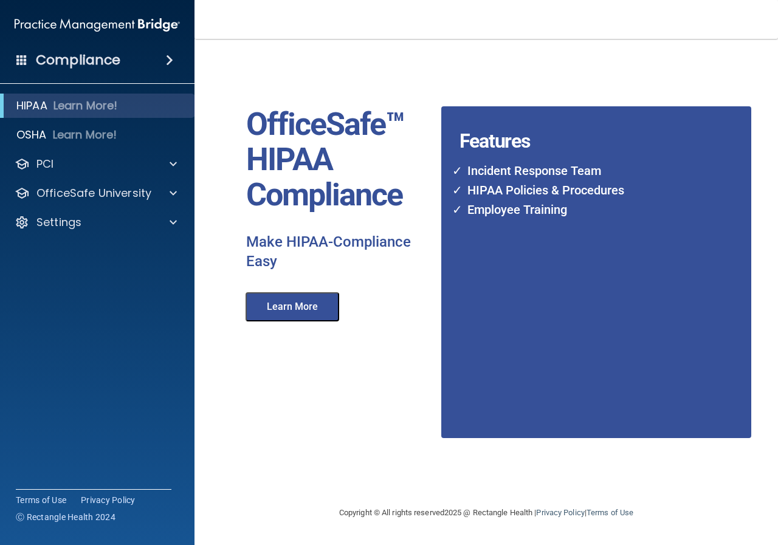  I want to click on a: Settings, so click(95, 222).